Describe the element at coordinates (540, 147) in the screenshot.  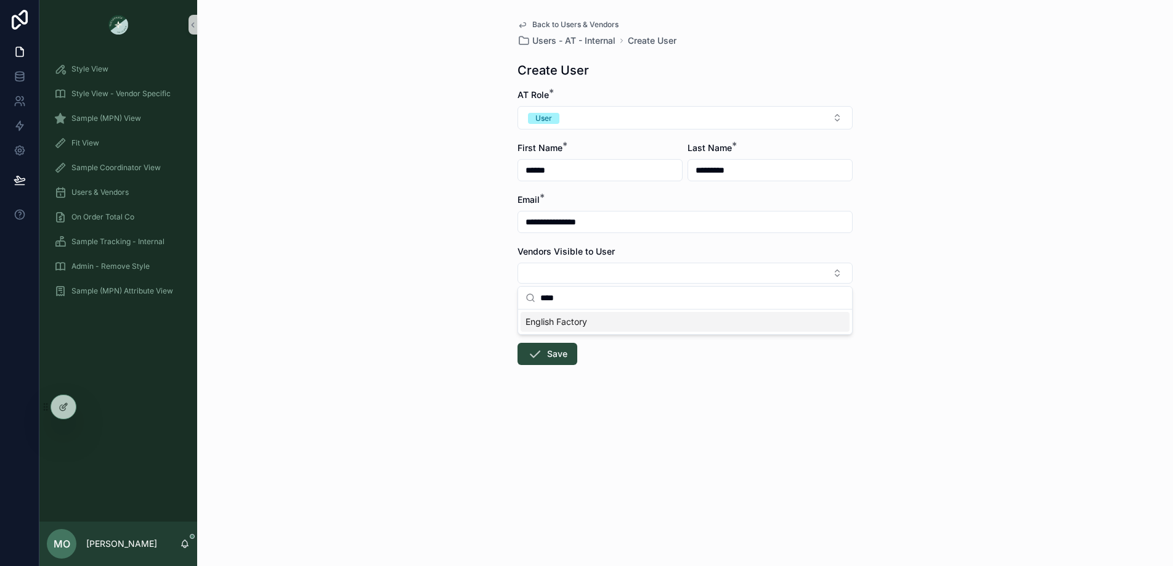
I see `span: First Name` at that location.